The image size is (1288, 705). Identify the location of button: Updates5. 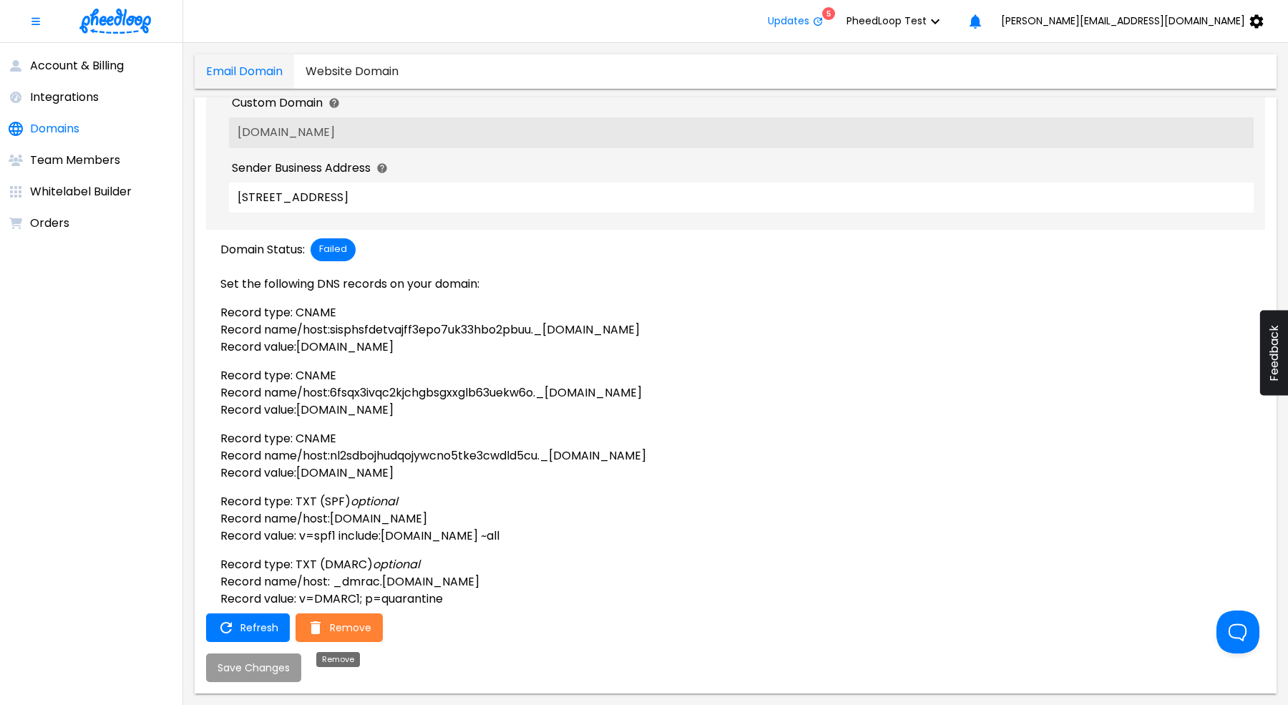
(796, 21).